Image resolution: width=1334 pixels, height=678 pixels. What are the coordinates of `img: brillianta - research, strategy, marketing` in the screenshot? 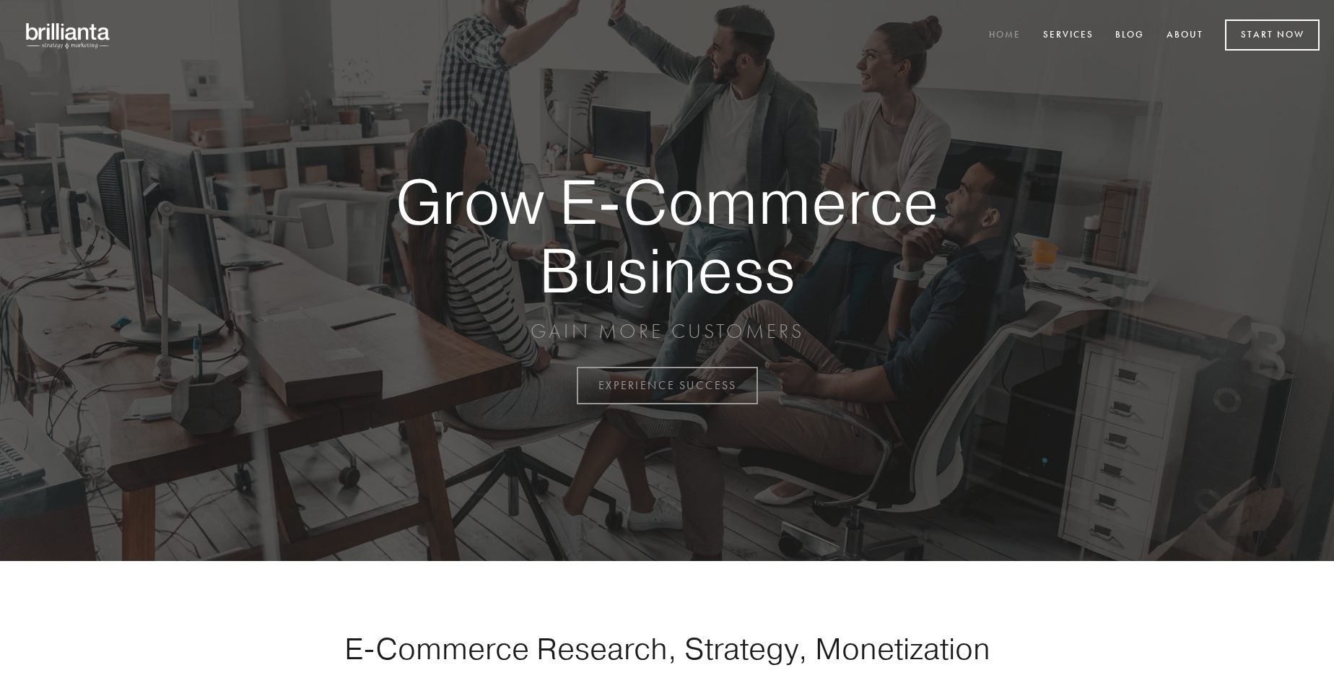 It's located at (69, 35).